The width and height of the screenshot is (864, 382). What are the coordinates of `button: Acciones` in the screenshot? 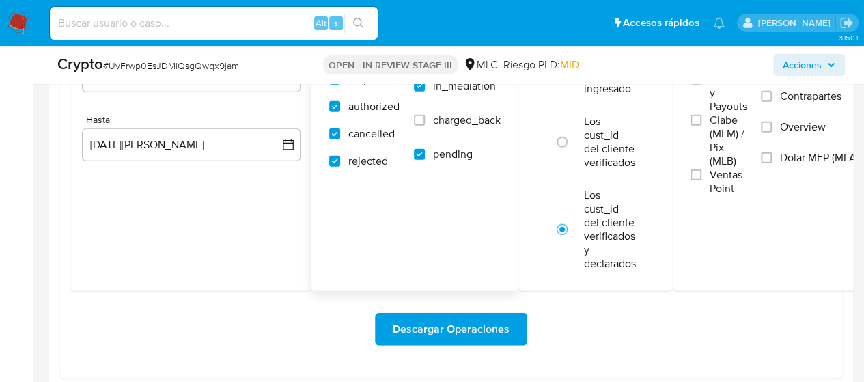 It's located at (808, 65).